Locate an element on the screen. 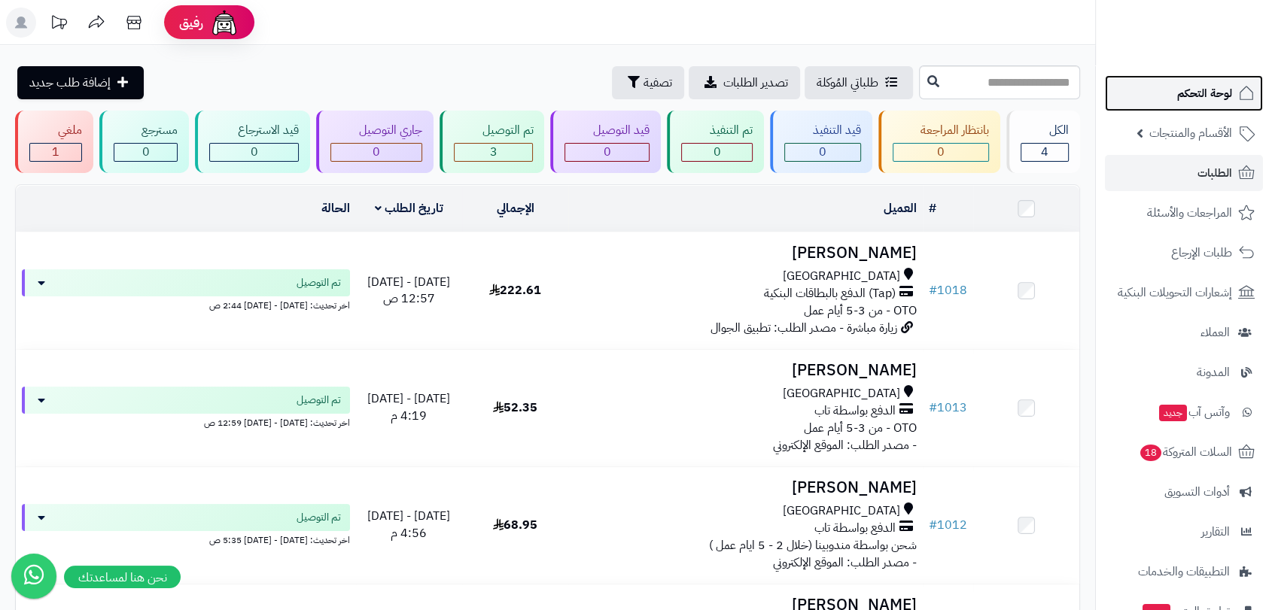 This screenshot has height=610, width=1272. a: الإجمالي is located at coordinates (515, 208).